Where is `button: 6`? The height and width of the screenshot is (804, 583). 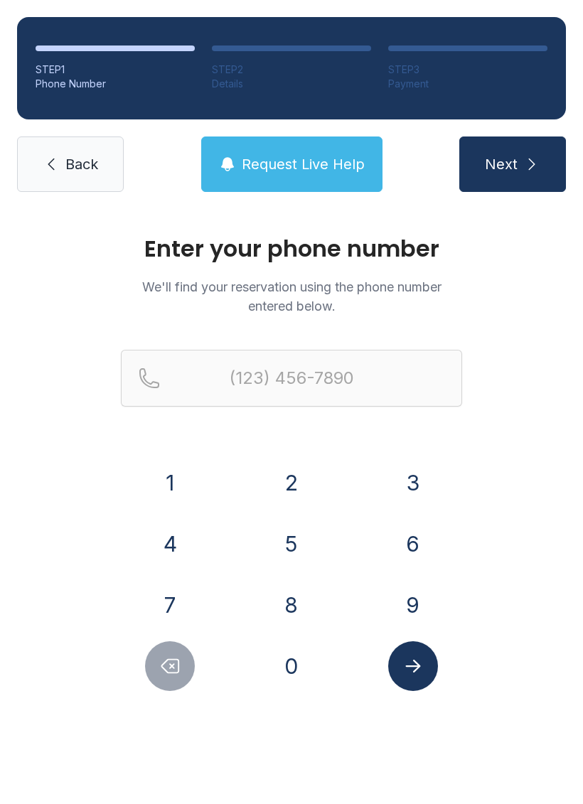
button: 6 is located at coordinates (413, 544).